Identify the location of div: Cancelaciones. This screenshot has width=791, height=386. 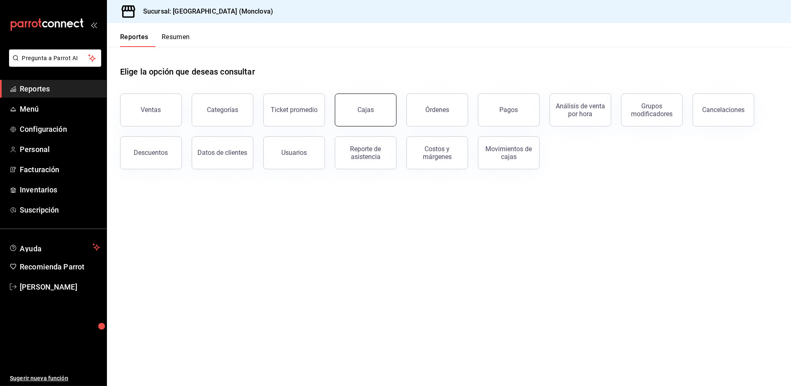
(724, 109).